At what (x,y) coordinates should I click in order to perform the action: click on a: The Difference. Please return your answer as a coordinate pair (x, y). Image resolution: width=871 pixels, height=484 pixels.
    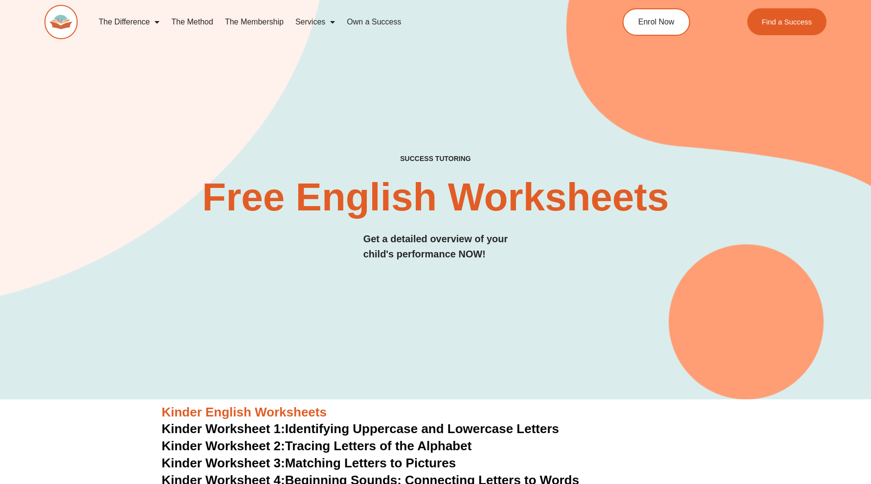
    Looking at the image, I should click on (129, 22).